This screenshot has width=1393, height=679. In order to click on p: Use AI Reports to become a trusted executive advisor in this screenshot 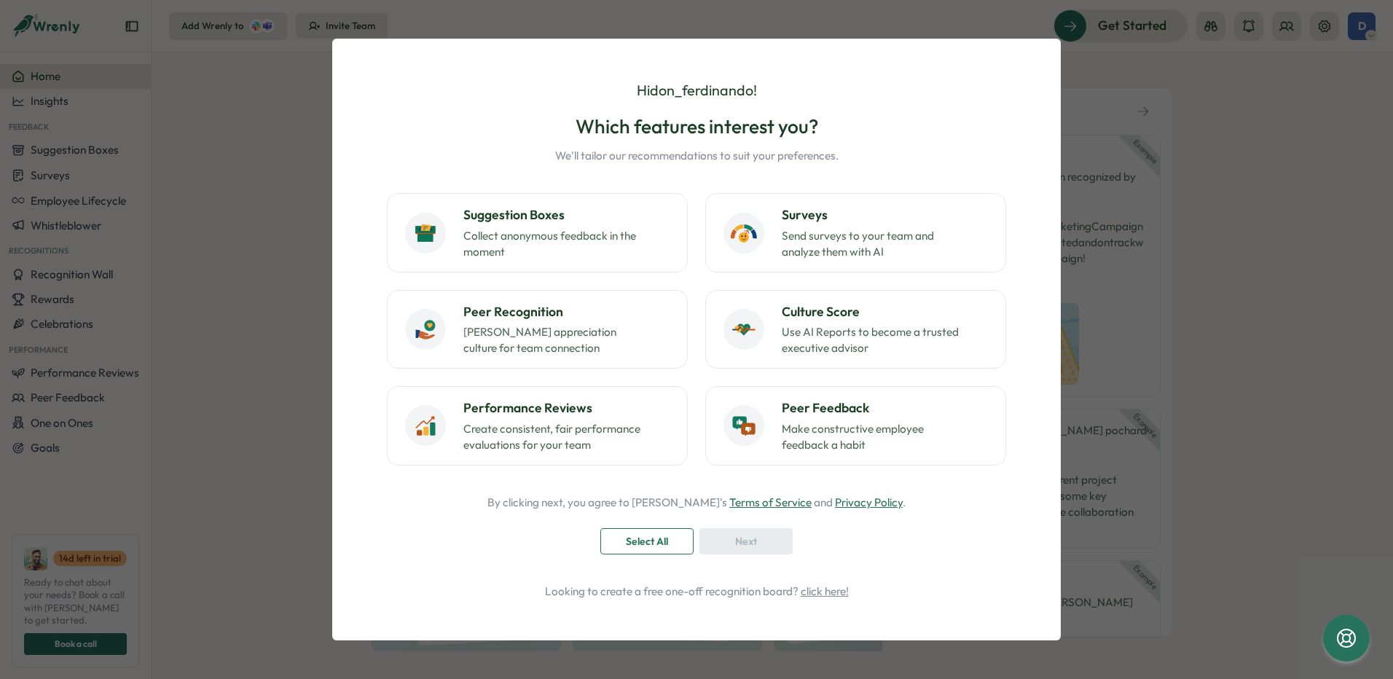, I will do `click(873, 340)`.